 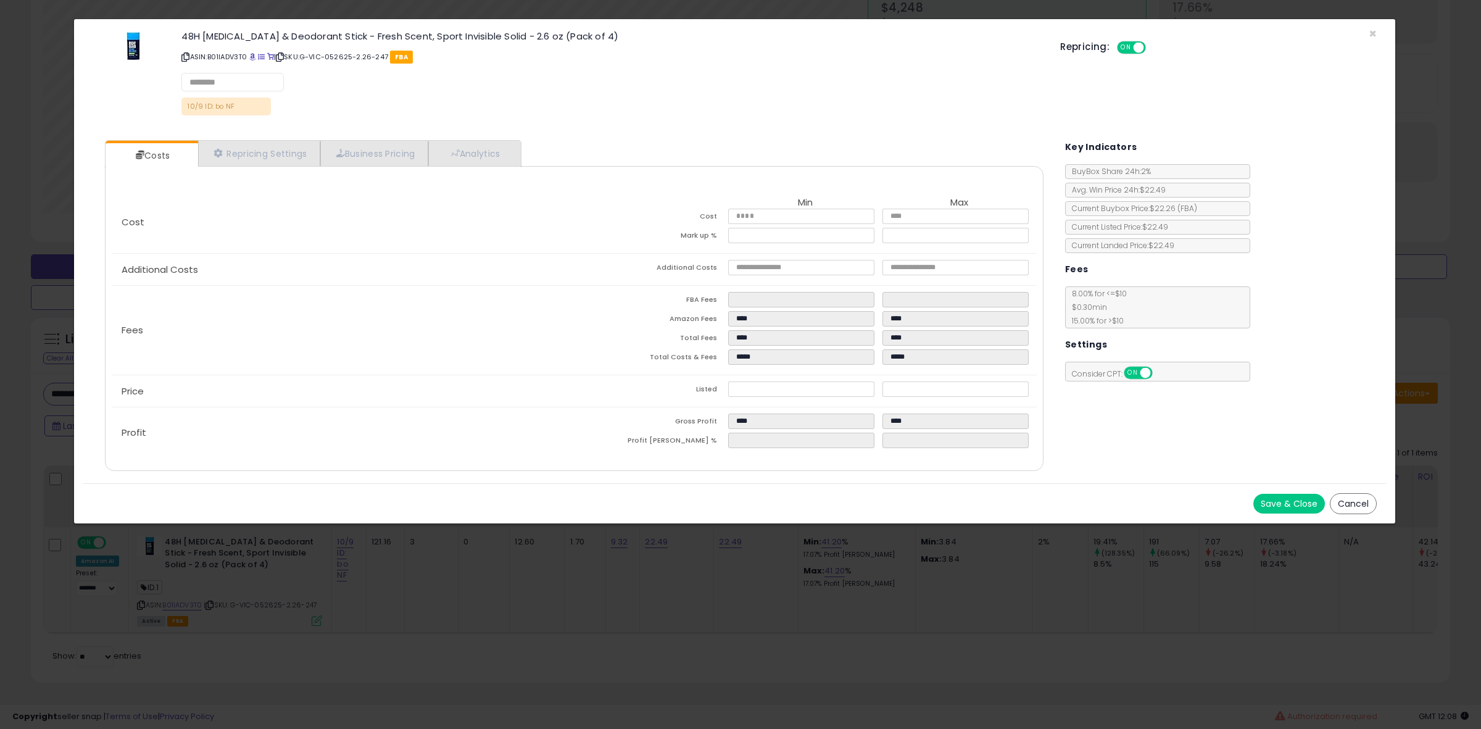 What do you see at coordinates (1096, 307) in the screenshot?
I see `span: 8.00 % for <= $10` at bounding box center [1096, 307].